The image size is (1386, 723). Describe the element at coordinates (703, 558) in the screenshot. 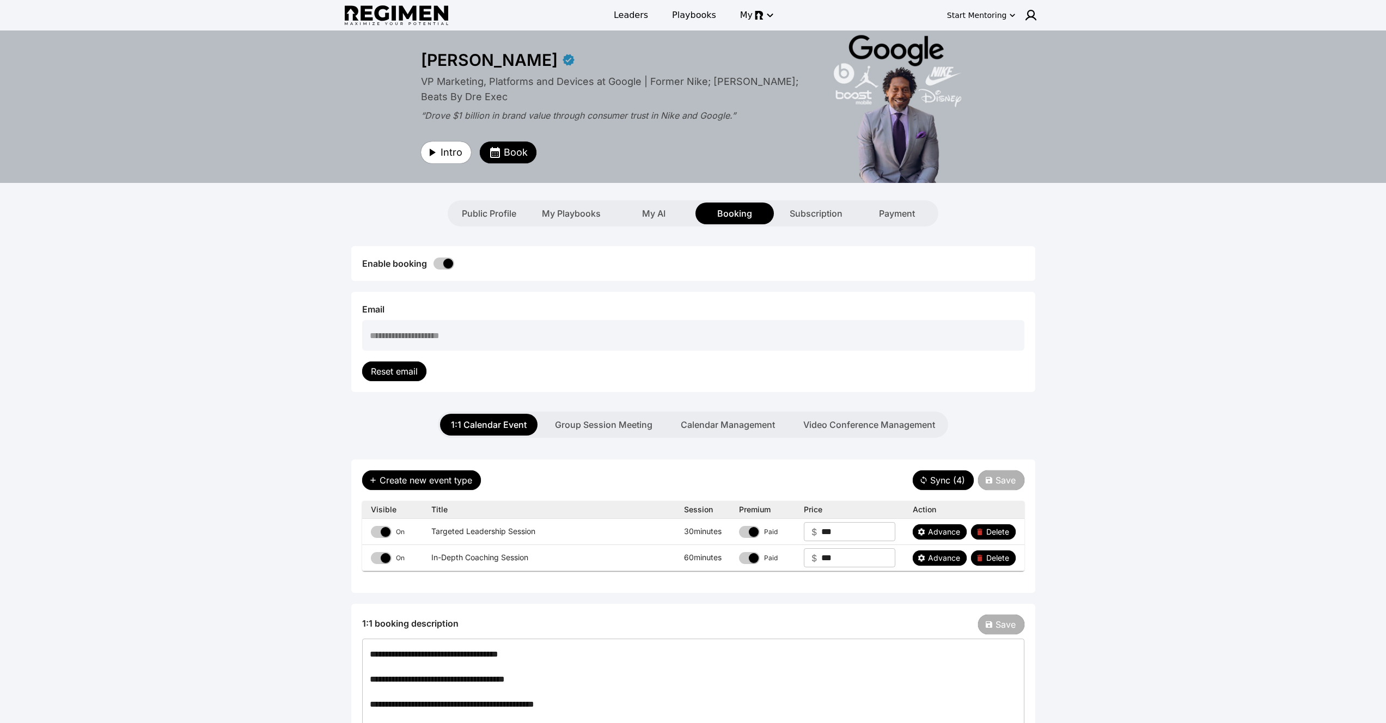

I see `td: 60 minutes` at that location.